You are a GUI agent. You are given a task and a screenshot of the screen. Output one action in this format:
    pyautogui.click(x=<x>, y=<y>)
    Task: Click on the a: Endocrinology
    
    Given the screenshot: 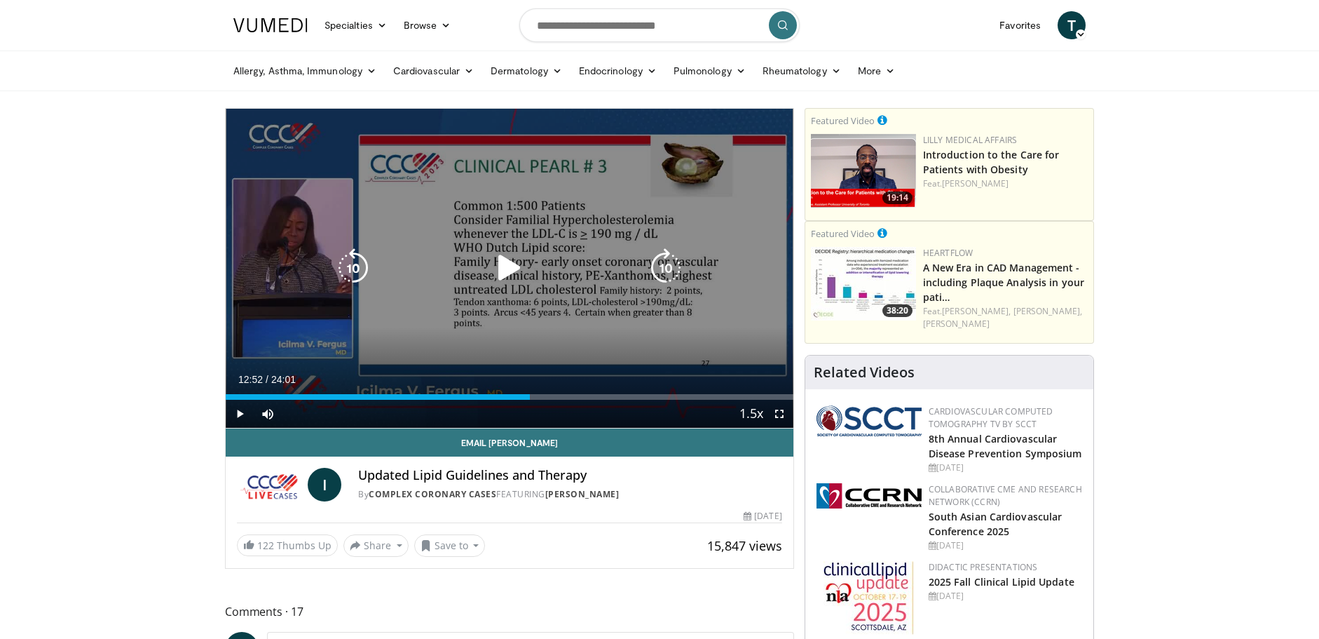 What is the action you would take?
    pyautogui.click(x=617, y=71)
    